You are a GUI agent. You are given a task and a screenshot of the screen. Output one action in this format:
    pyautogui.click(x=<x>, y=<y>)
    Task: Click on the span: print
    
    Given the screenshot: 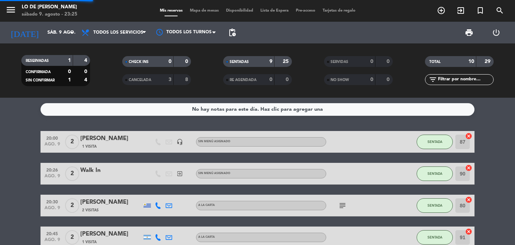 What is the action you would take?
    pyautogui.click(x=469, y=33)
    